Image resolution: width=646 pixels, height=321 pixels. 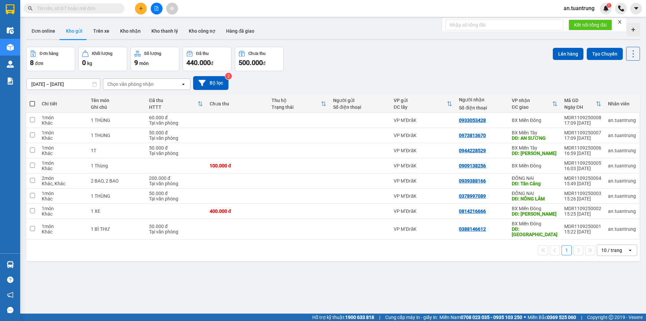 I want to click on div: 60.000 đ, so click(x=176, y=118).